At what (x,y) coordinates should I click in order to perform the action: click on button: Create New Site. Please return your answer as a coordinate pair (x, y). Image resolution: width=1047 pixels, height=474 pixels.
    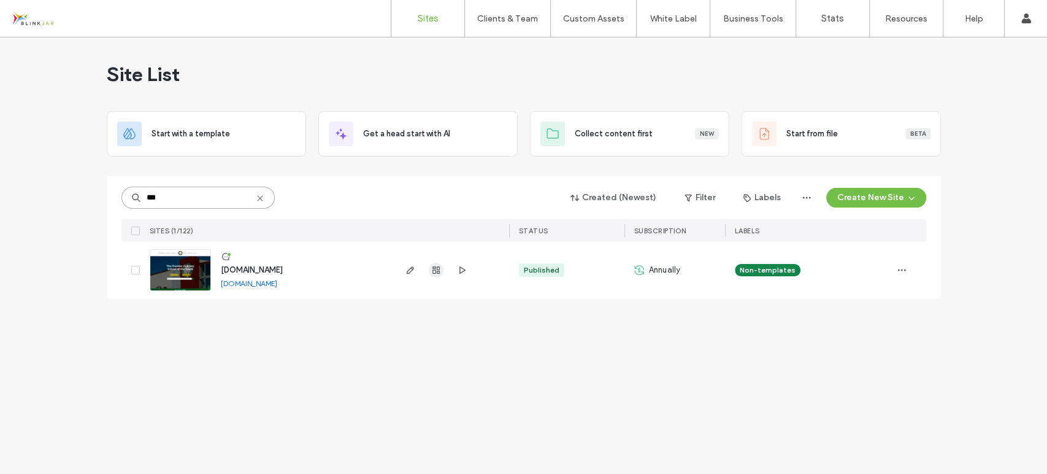
    Looking at the image, I should click on (876, 198).